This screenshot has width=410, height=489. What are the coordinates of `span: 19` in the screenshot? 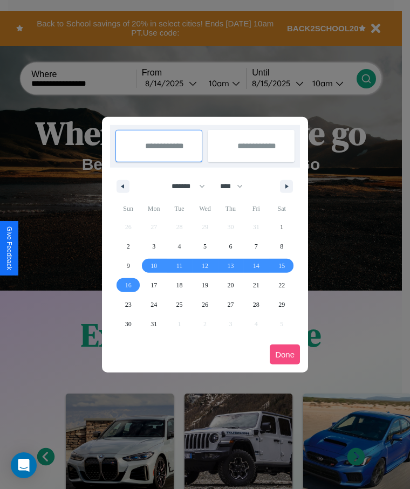 It's located at (205, 285).